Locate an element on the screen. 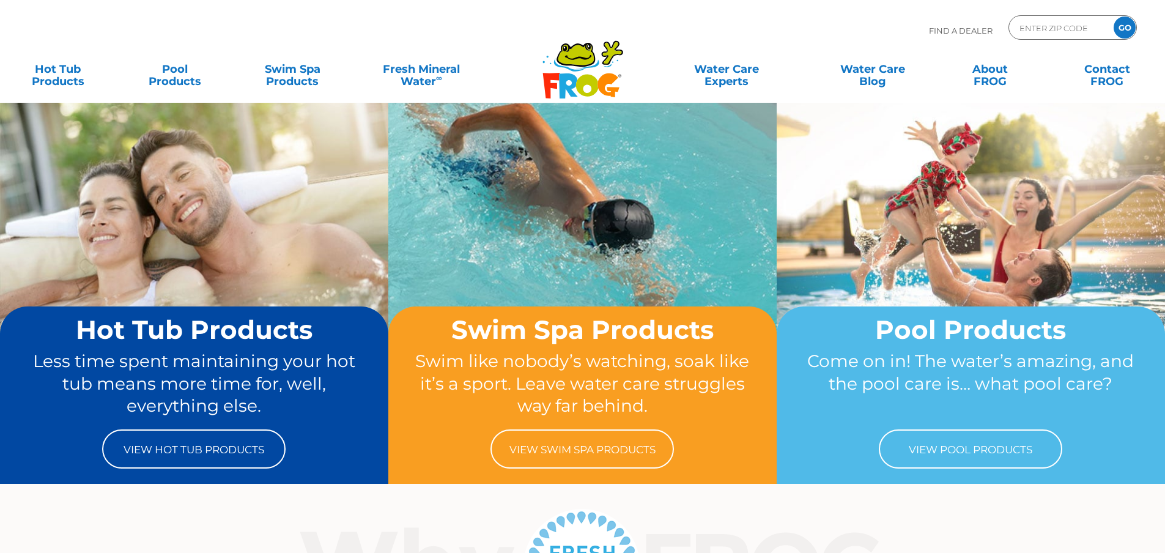  a: View Swim Spa Products is located at coordinates (582, 449).